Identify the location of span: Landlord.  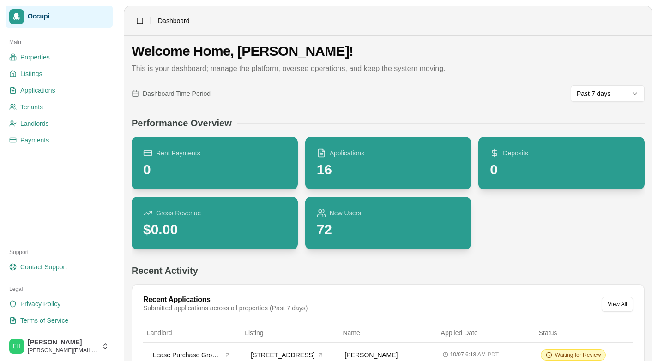
(159, 333).